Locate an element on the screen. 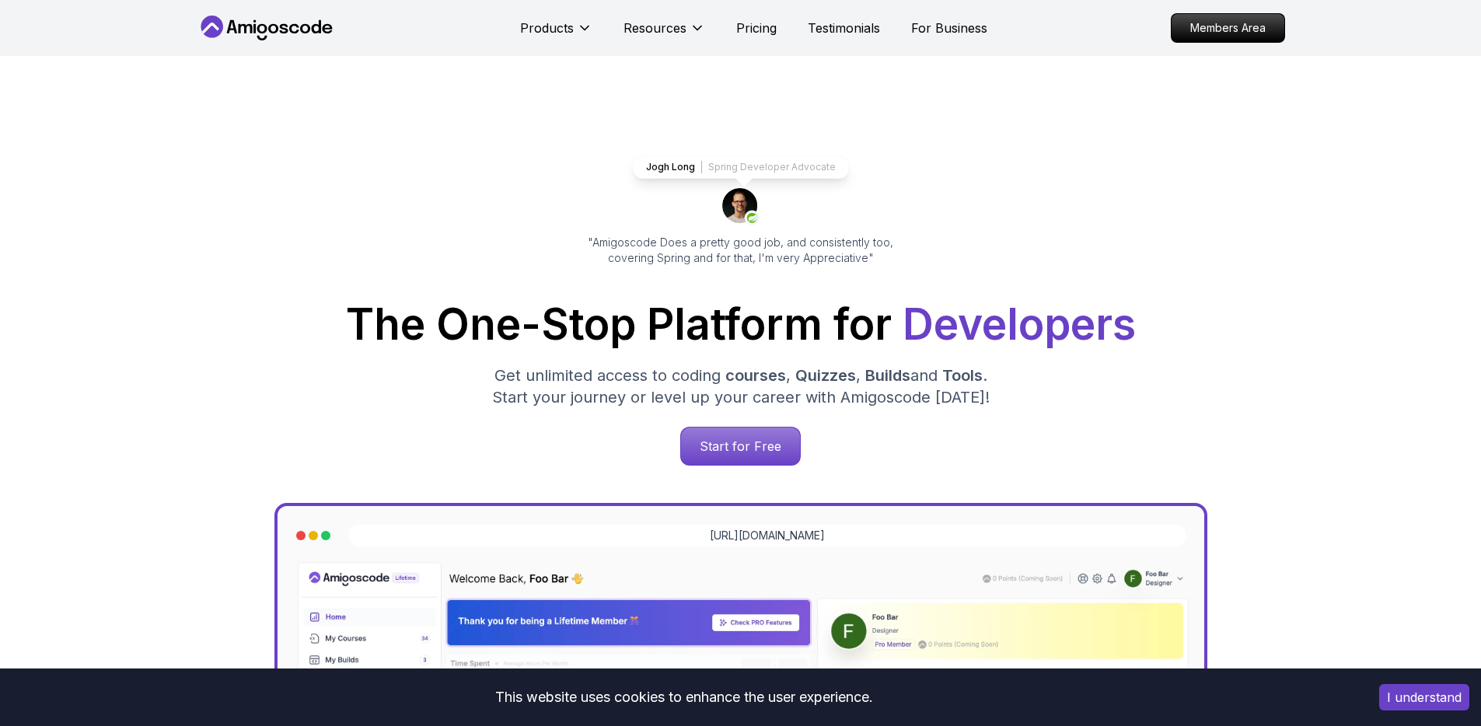  button: Products is located at coordinates (556, 34).